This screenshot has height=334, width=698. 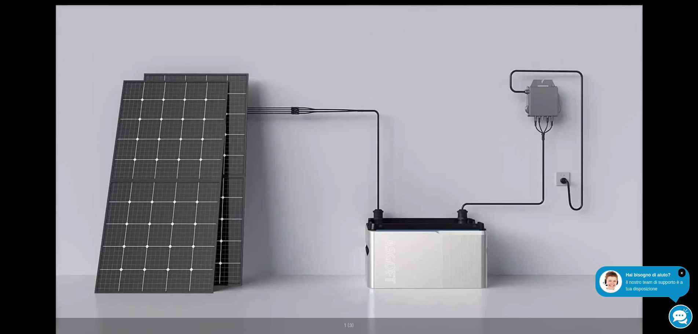 I want to click on i: Vicino, so click(x=682, y=273).